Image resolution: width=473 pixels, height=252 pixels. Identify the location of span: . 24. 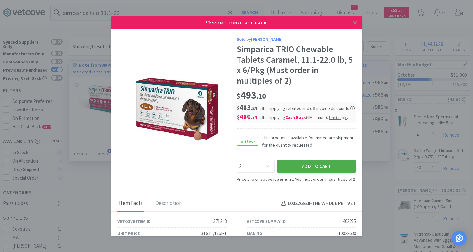
(254, 108).